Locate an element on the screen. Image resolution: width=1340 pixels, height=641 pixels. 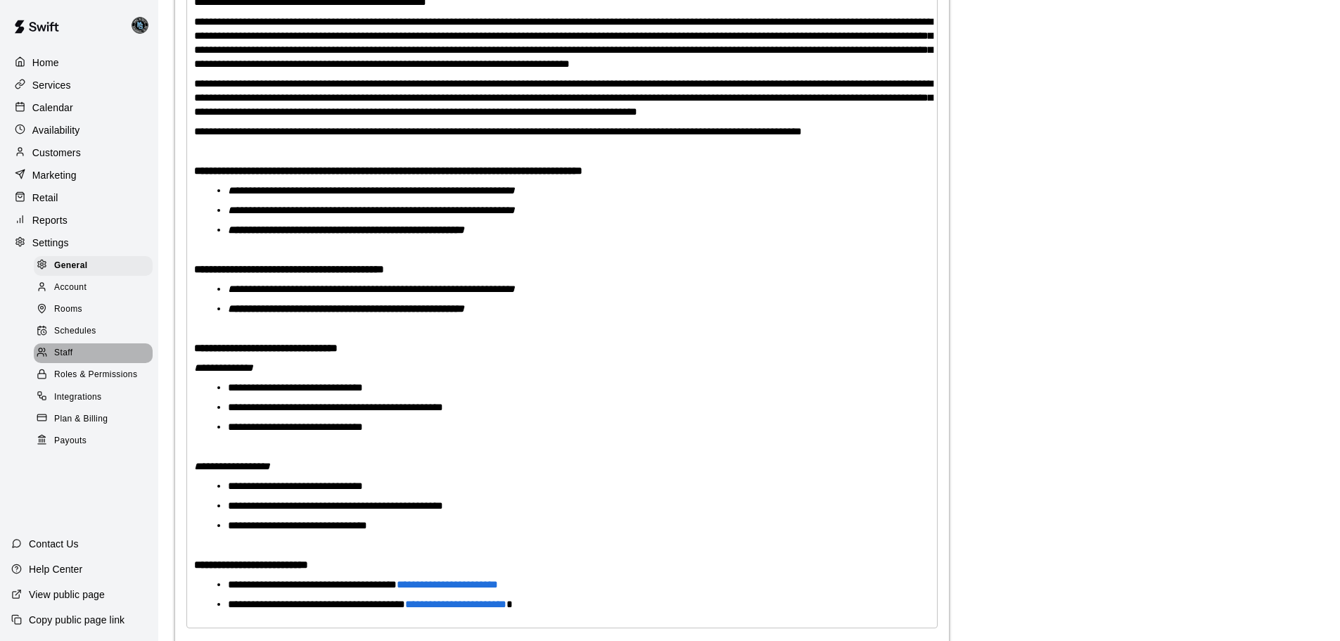
a: Marketing is located at coordinates (79, 175).